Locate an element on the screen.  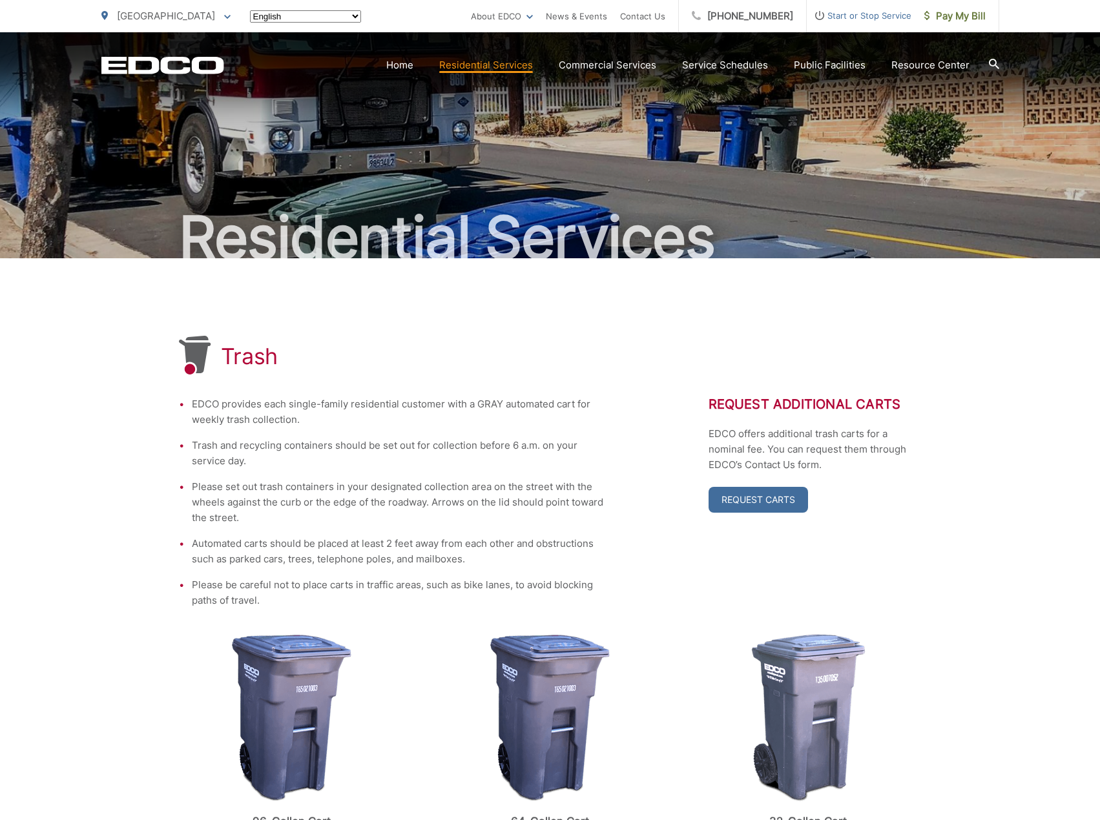
li: Automated carts should be placed at least 2 feet away from each other and obstructions such as pa... is located at coordinates (398, 552).